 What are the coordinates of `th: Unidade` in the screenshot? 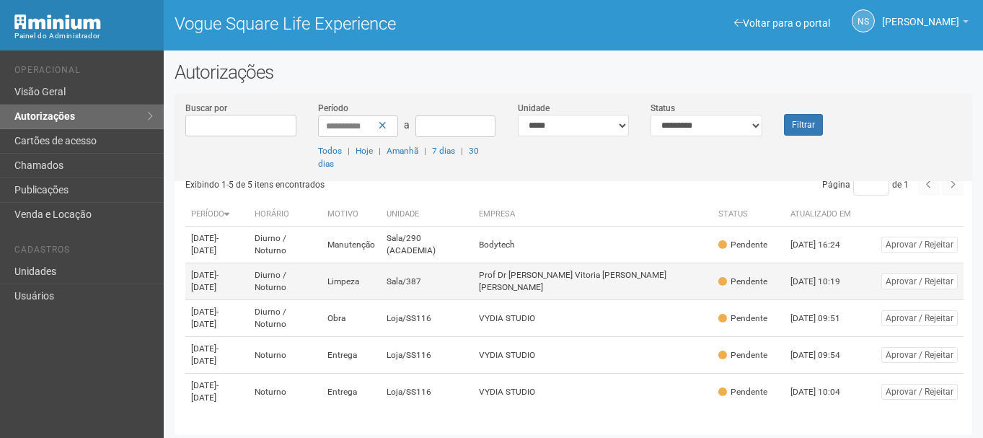 It's located at (427, 214).